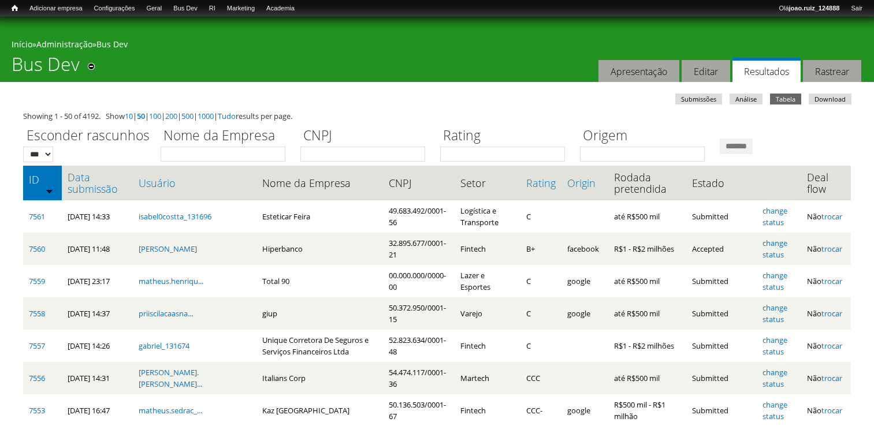 The width and height of the screenshot is (874, 426). I want to click on th: Estado, so click(721, 183).